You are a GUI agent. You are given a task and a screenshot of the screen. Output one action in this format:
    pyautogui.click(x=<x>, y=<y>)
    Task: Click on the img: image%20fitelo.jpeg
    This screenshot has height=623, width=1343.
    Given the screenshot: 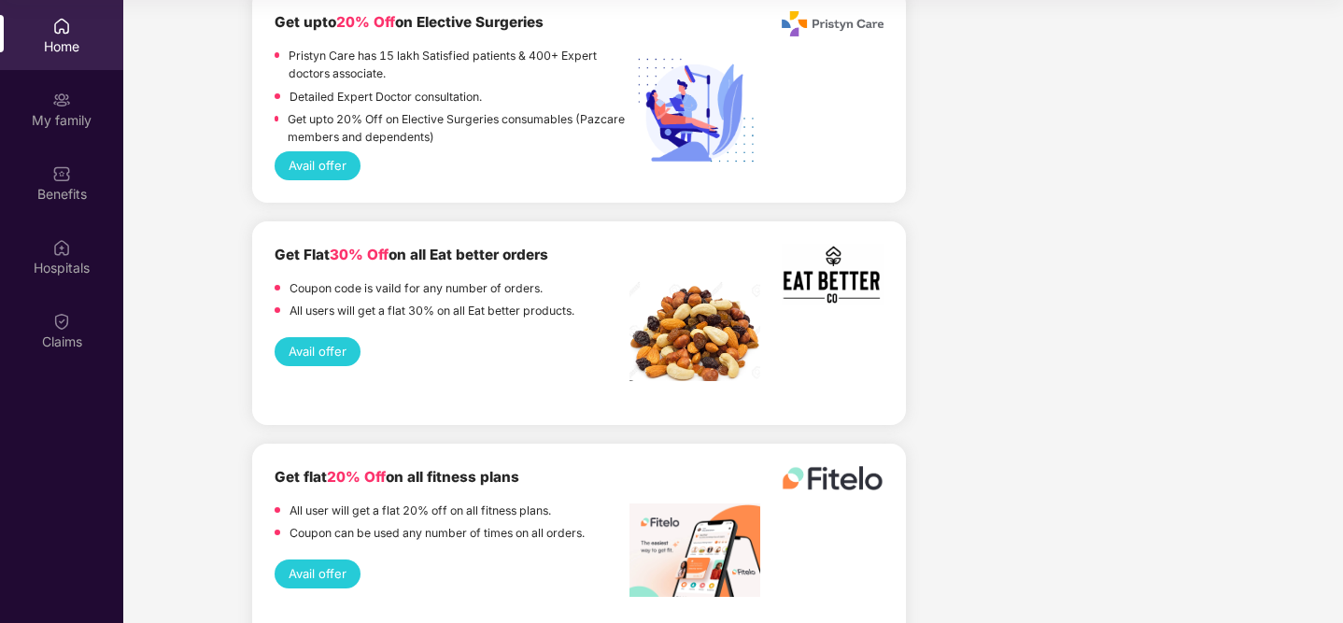 What is the action you would take?
    pyautogui.click(x=695, y=550)
    